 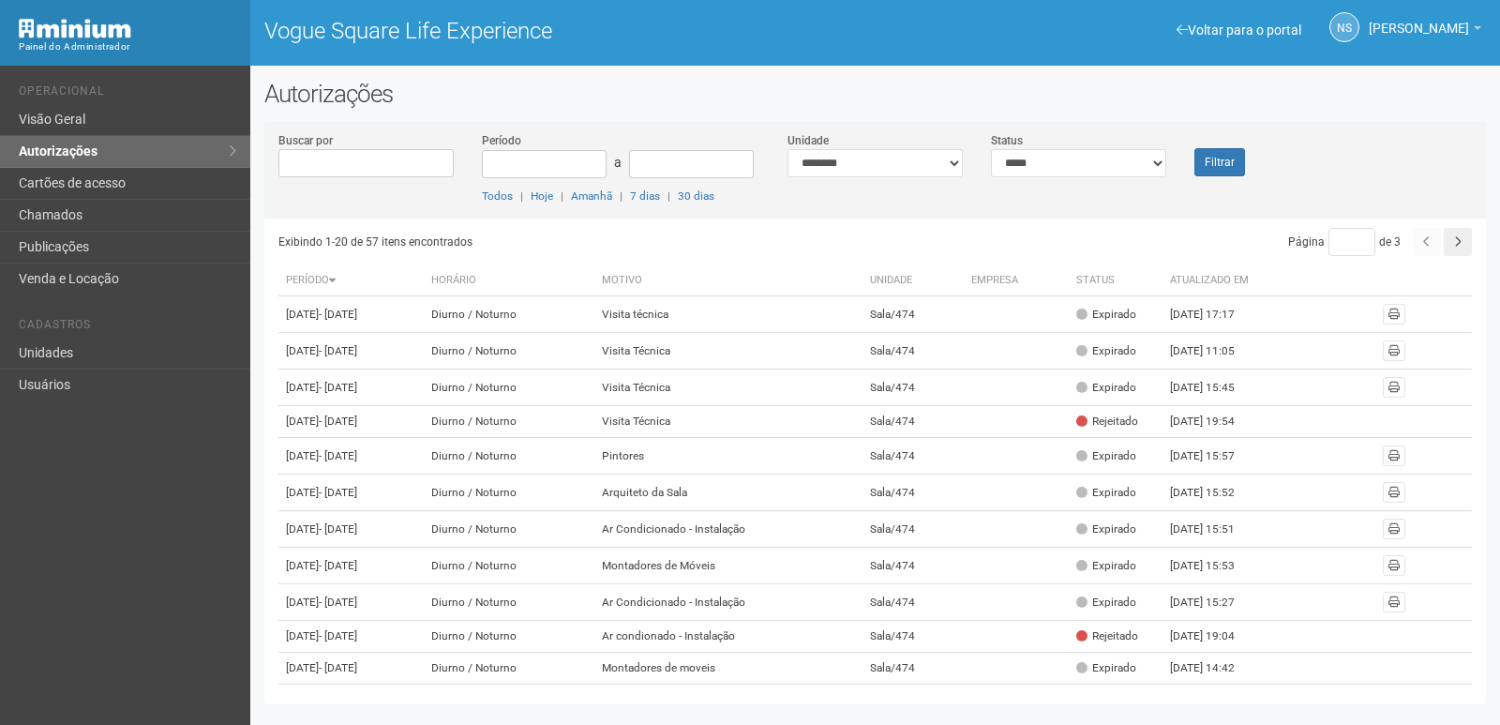 I want to click on a: NS, so click(x=1345, y=27).